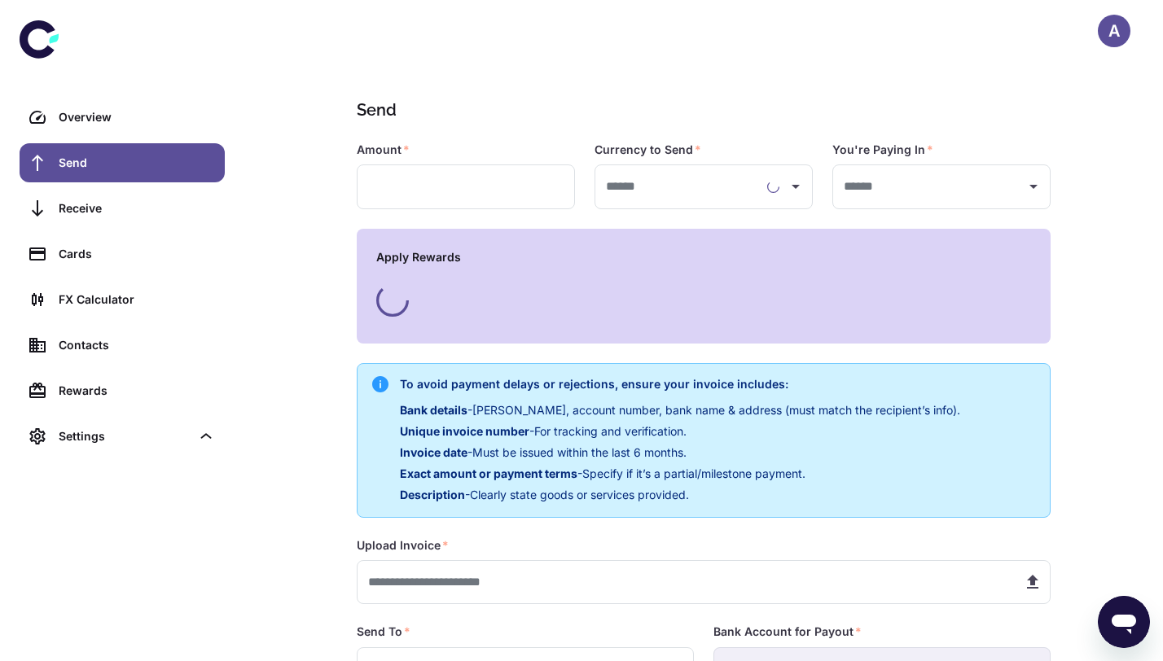 This screenshot has width=1163, height=661. I want to click on div: Cards, so click(137, 254).